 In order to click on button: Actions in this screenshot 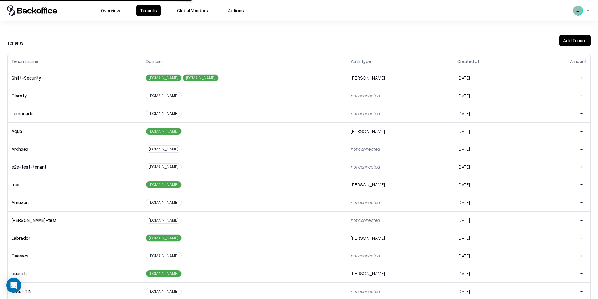, I will do `click(236, 11)`.